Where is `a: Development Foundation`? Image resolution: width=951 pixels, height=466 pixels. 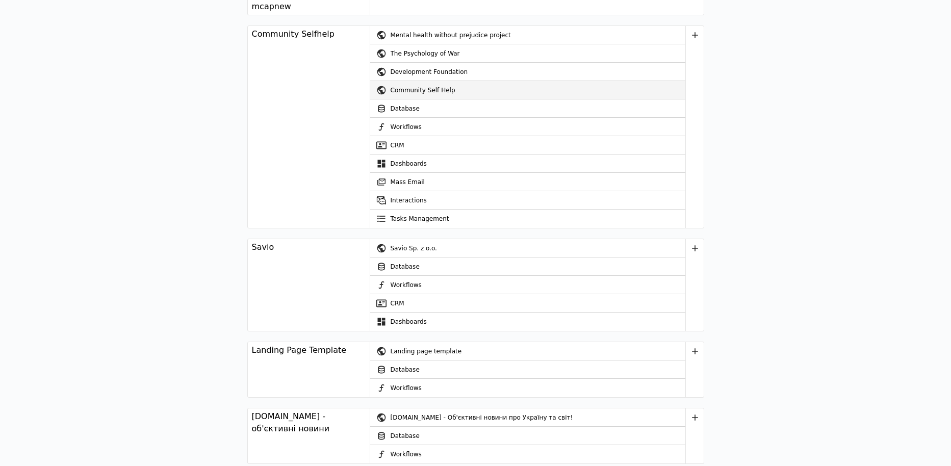
a: Development Foundation is located at coordinates (528, 72).